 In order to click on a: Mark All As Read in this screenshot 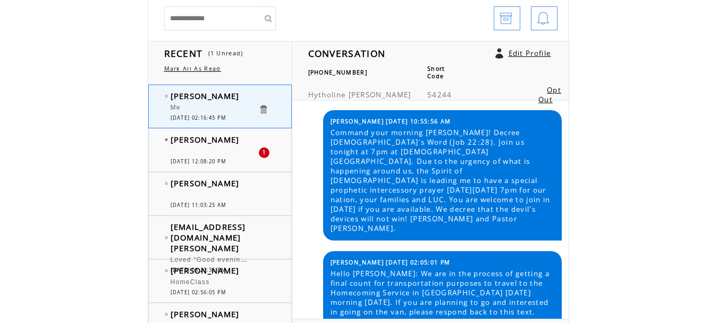, I will do `click(192, 69)`.